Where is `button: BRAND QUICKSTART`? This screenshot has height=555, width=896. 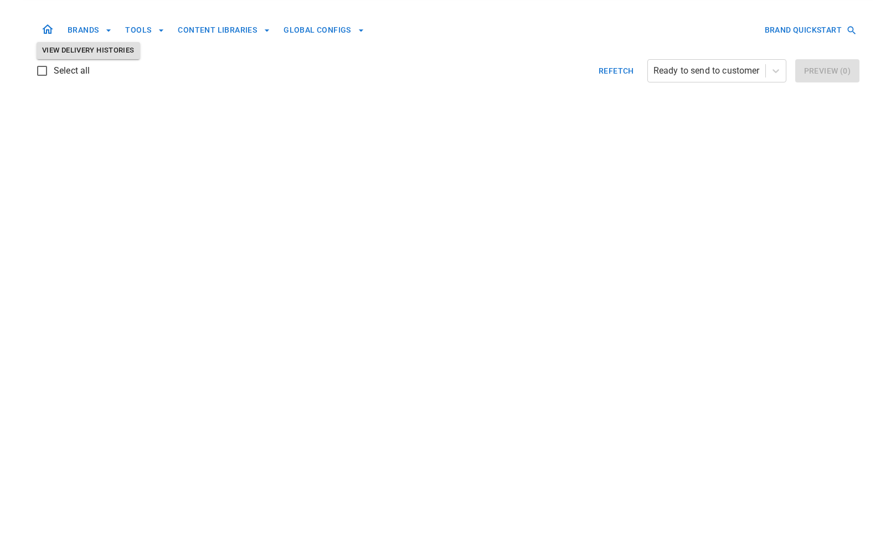
button: BRAND QUICKSTART is located at coordinates (810, 30).